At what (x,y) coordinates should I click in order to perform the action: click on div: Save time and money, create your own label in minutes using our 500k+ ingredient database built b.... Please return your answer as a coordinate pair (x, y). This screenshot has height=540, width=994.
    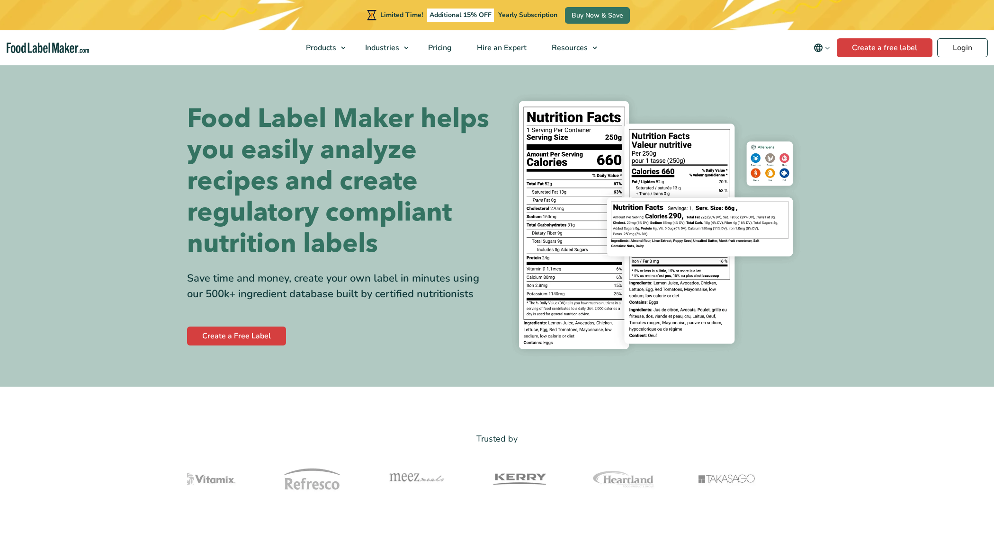
    Looking at the image, I should click on (338, 286).